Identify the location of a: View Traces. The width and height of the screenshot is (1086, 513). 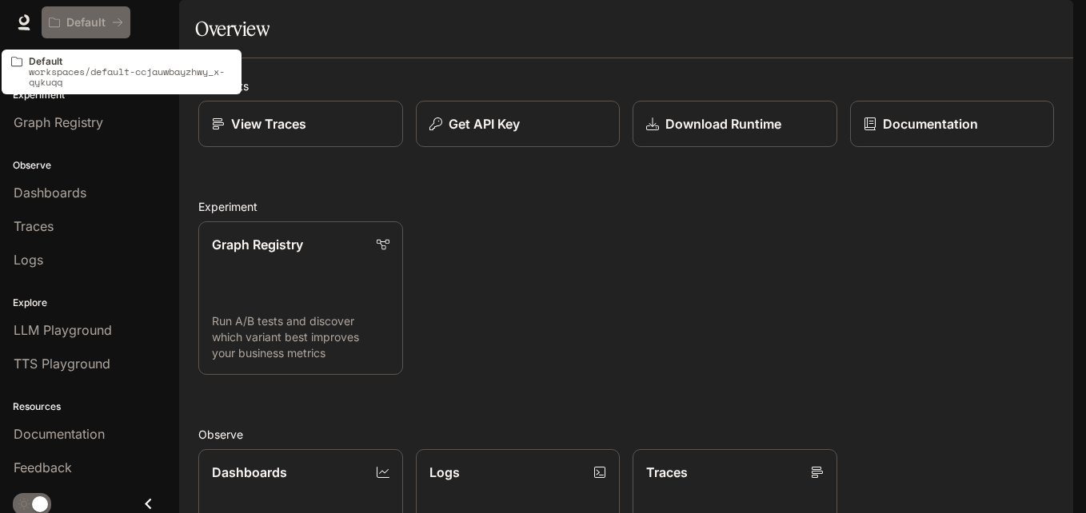
(301, 124).